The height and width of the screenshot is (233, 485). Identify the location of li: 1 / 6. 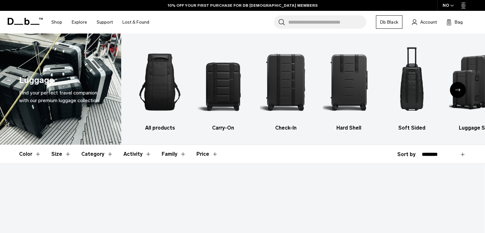
(160, 87).